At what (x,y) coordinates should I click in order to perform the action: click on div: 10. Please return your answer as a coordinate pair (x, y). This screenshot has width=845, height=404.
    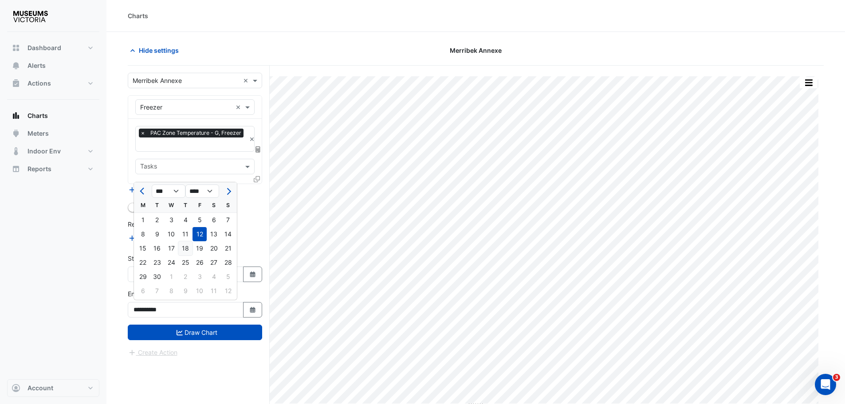
    Looking at the image, I should click on (171, 234).